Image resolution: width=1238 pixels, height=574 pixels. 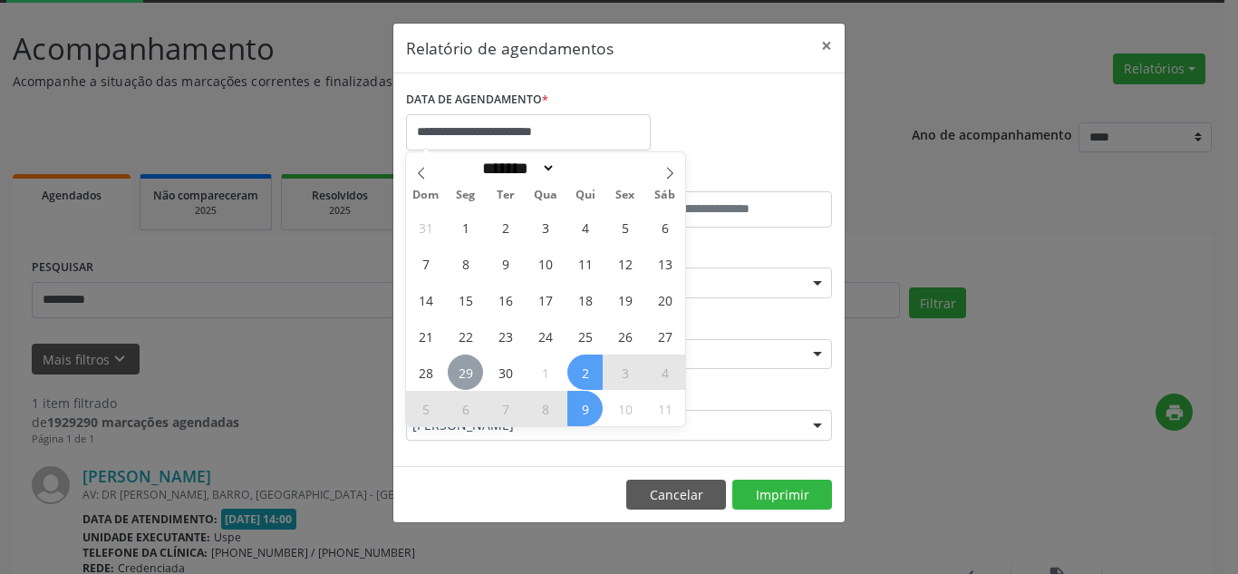 What do you see at coordinates (664, 372) in the screenshot?
I see `span: Outubro 4, 2025` at bounding box center [664, 372].